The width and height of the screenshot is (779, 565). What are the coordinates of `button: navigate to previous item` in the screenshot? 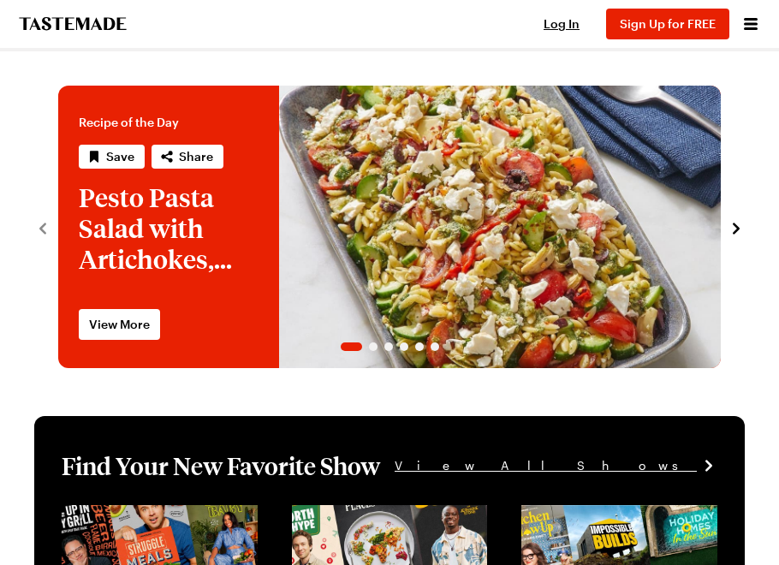 It's located at (43, 227).